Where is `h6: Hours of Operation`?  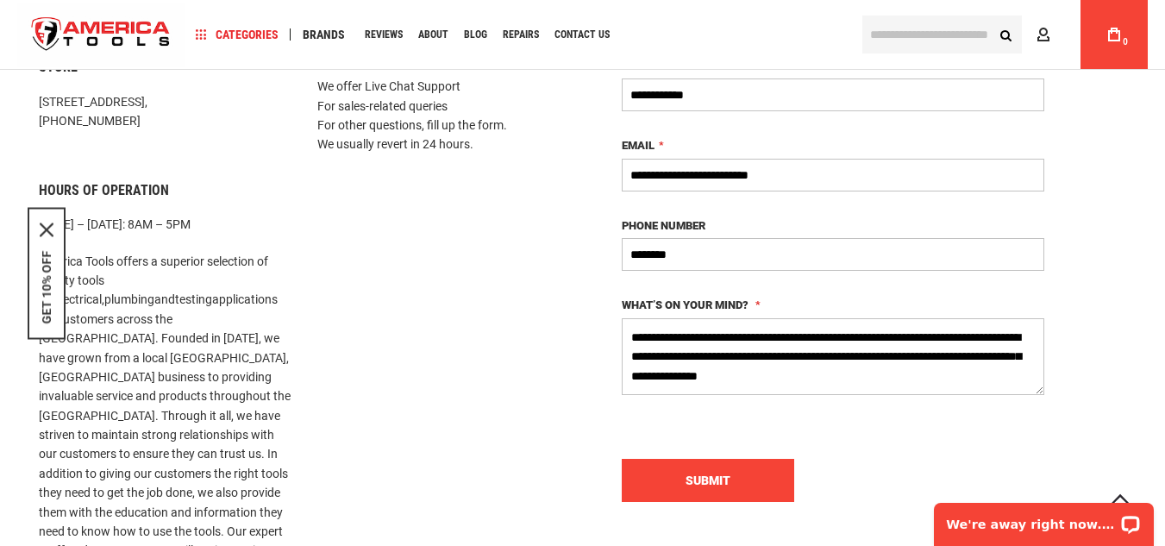
h6: Hours of Operation is located at coordinates (165, 191).